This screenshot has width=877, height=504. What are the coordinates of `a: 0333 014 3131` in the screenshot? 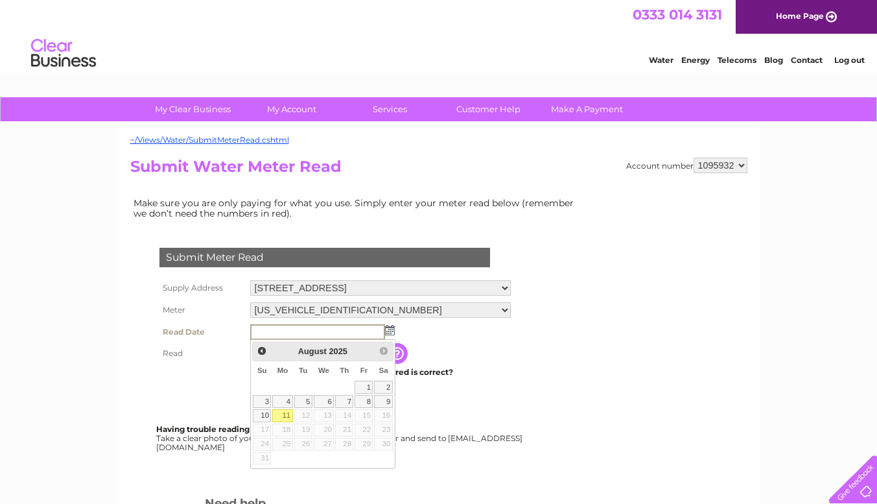 It's located at (678, 14).